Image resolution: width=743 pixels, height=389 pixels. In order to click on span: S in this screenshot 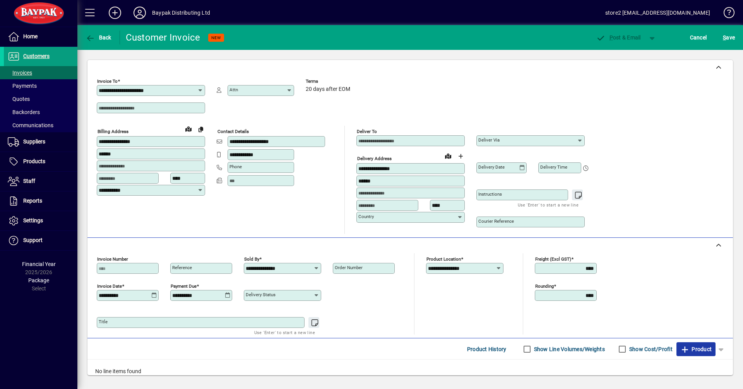, I will do `click(724, 38)`.